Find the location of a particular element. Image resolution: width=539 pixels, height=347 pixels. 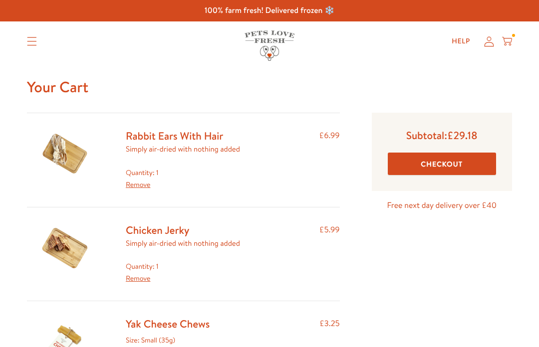

summary: Translation missing: en.sections.header.menu is located at coordinates (32, 41).